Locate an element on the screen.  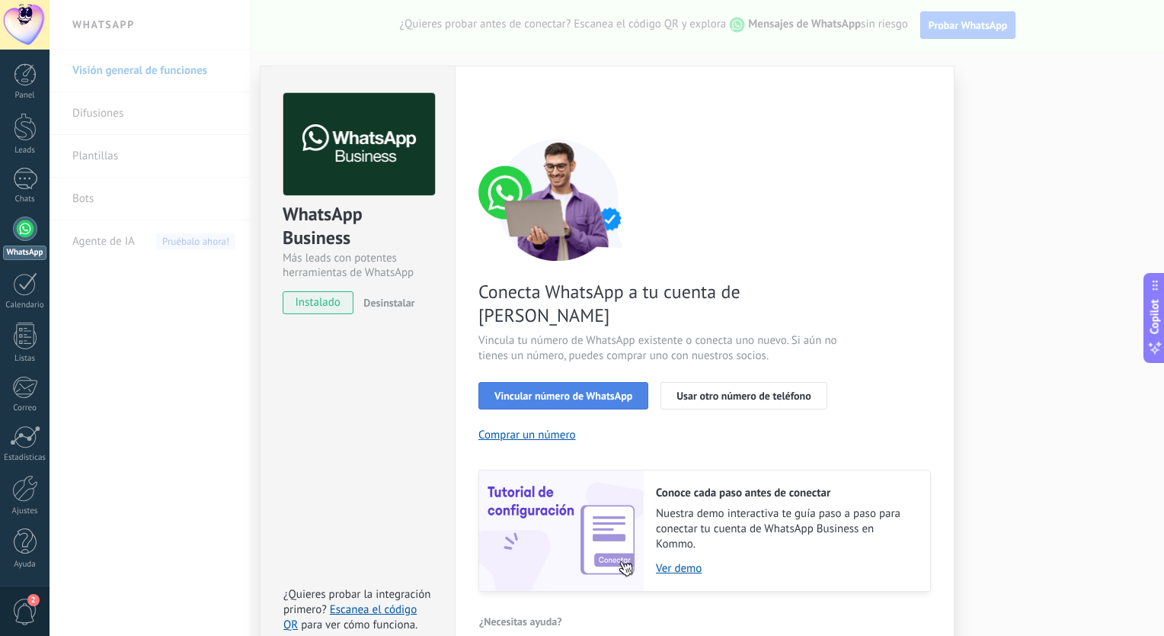
img: logo_main.png is located at coordinates (359, 144).